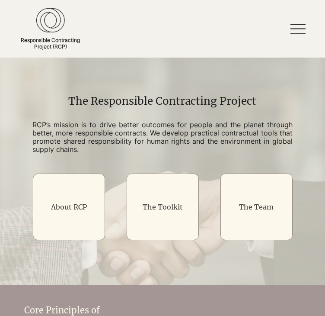 The height and width of the screenshot is (316, 325). I want to click on p: RCP’s mission is to drive better outcomes for people and the planet through better, more responsi..., so click(163, 137).